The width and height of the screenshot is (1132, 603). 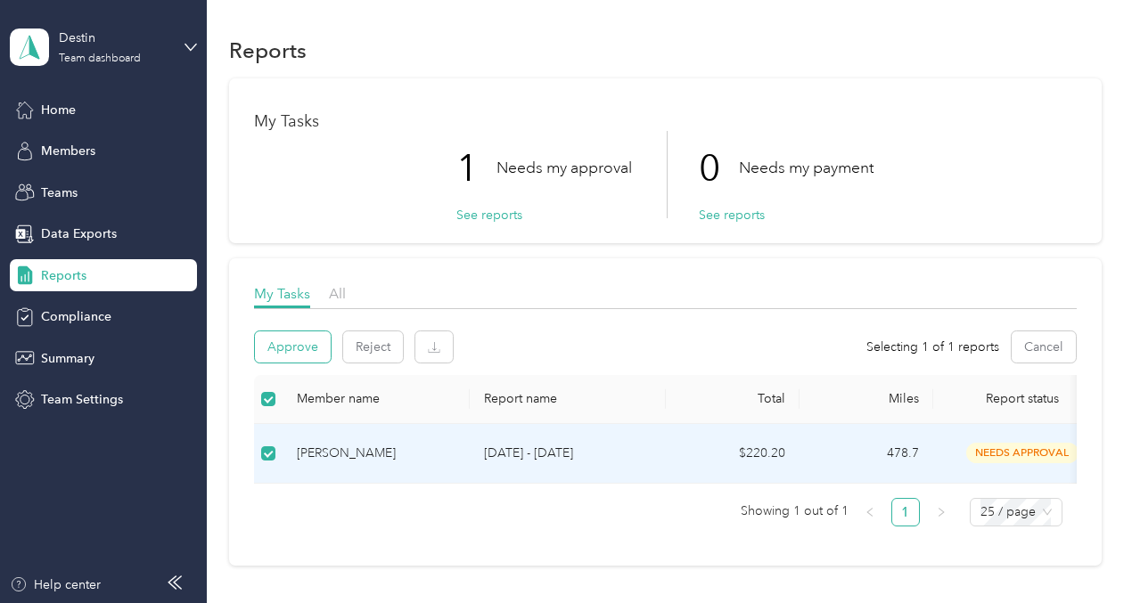 I want to click on h1: My Tasks, so click(x=665, y=121).